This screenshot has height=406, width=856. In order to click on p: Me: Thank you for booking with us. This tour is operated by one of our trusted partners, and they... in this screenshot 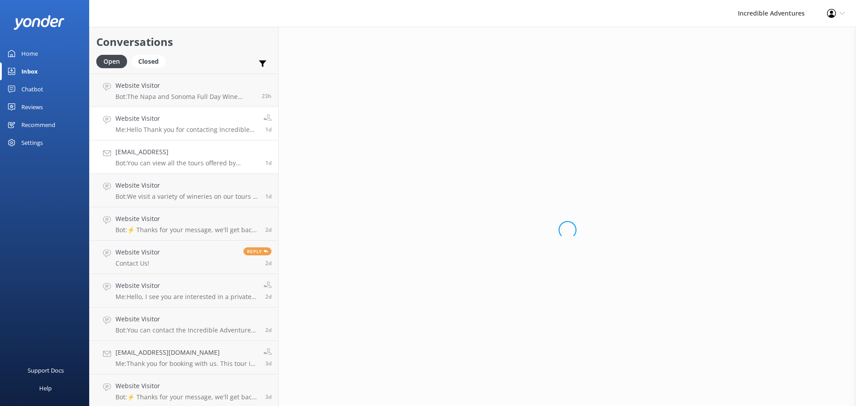, I will do `click(186, 364)`.